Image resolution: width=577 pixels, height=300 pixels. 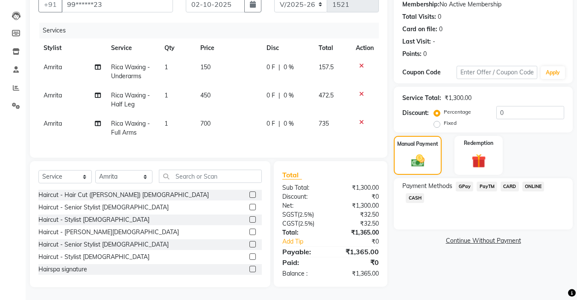 I want to click on div: Payable:, so click(x=303, y=251).